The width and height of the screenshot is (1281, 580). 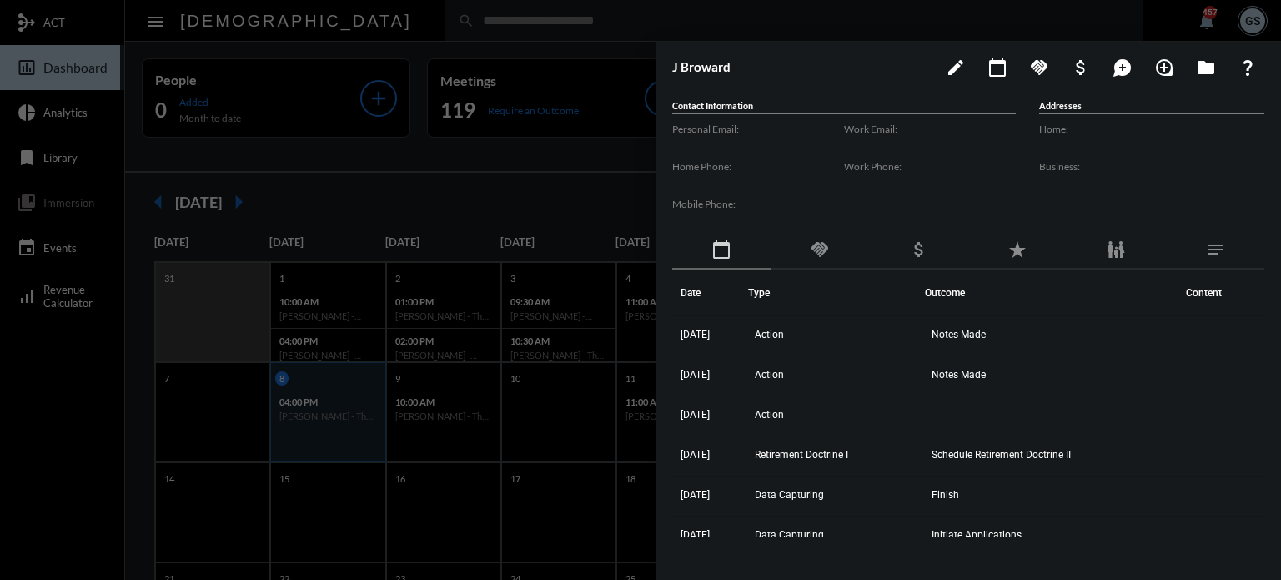 I want to click on button: Add meeting, so click(x=998, y=67).